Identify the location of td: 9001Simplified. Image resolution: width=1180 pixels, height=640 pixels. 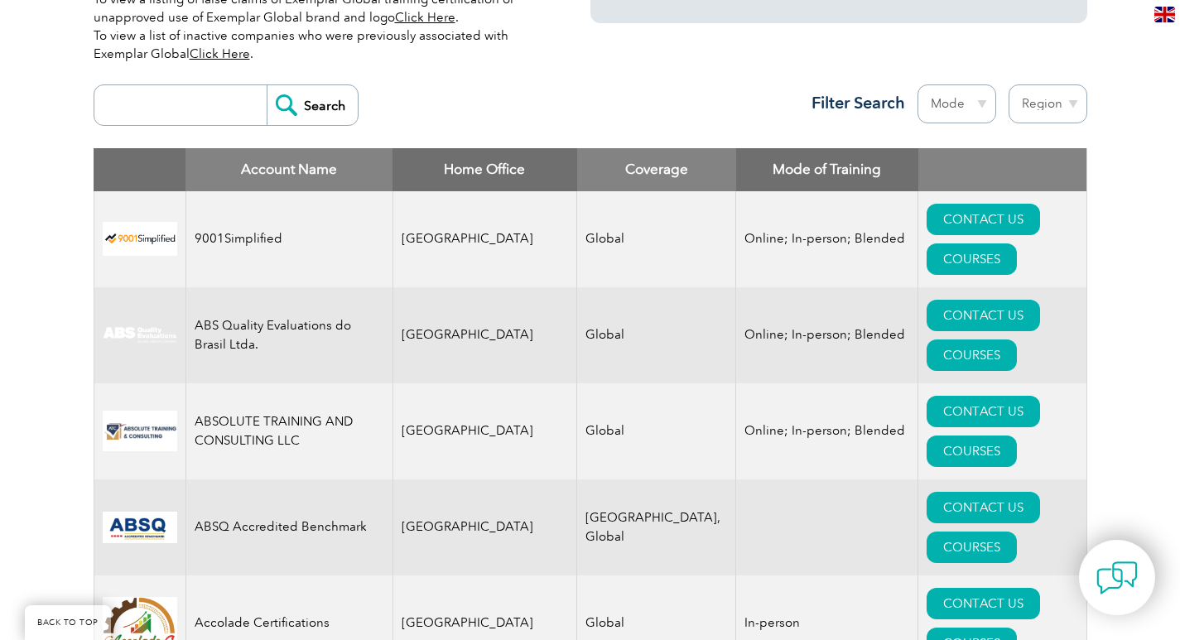
(289, 239).